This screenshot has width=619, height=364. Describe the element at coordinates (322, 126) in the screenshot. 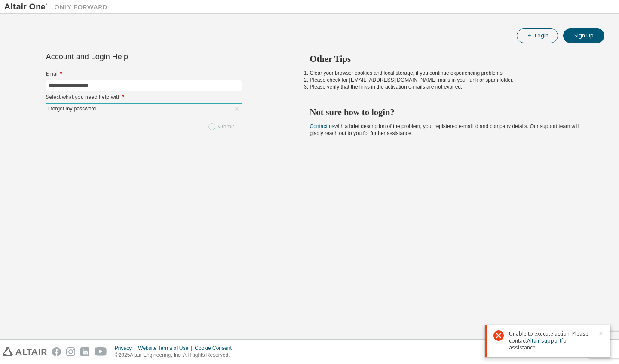

I see `a: Contact us` at that location.